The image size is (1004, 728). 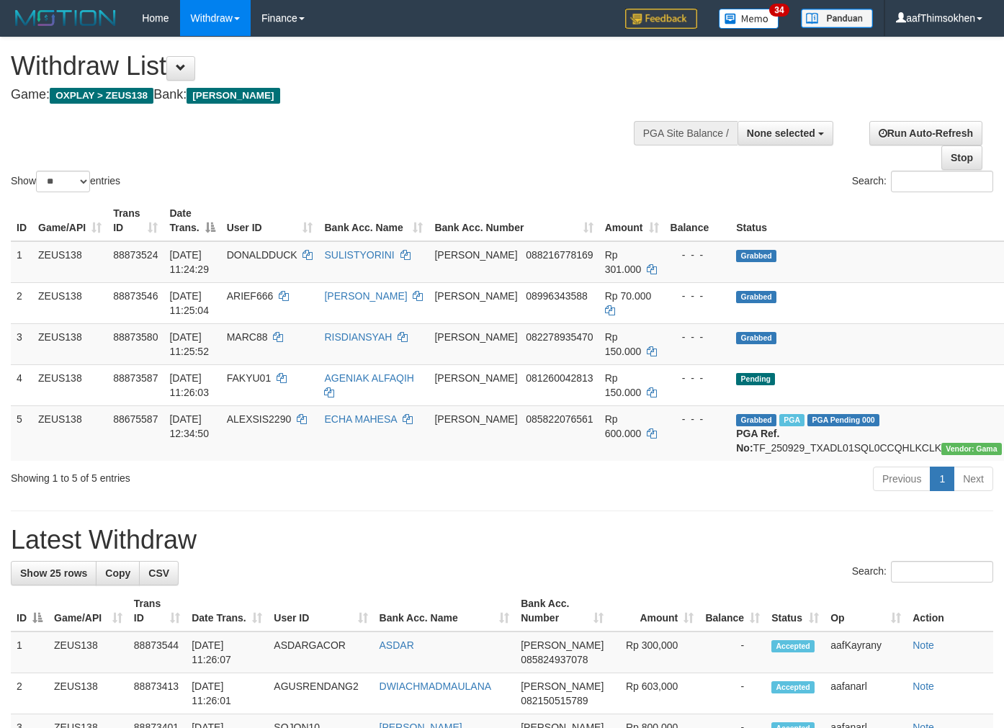 I want to click on th: Date Trans.: activate to sort column descending, so click(x=192, y=220).